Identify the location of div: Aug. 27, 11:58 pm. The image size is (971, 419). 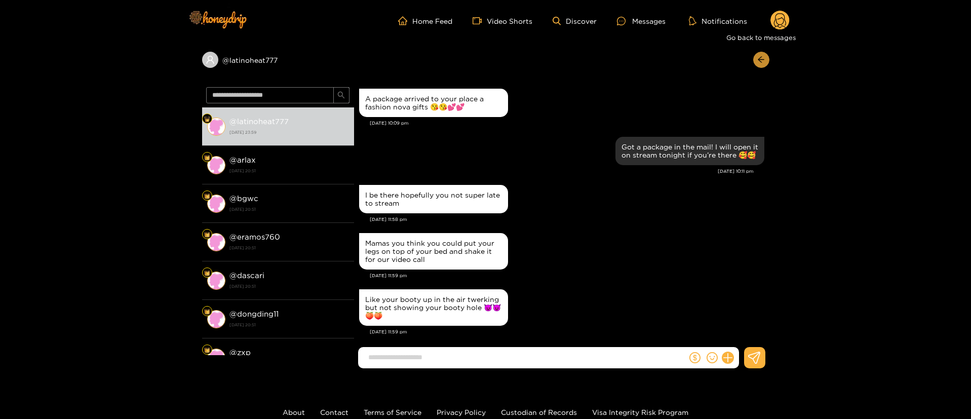
(434, 199).